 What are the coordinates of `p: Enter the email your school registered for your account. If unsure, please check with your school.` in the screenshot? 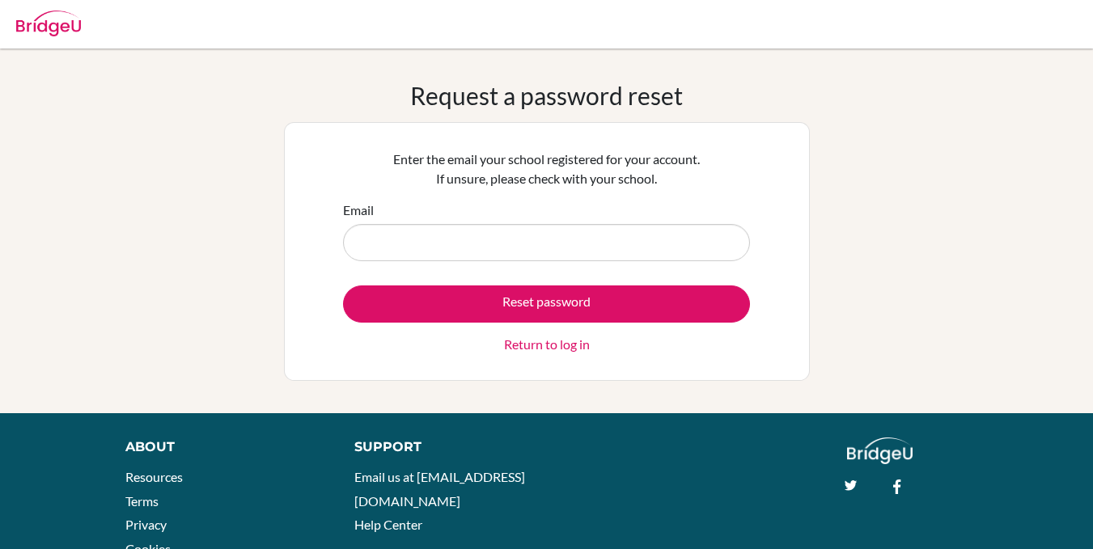 It's located at (546, 169).